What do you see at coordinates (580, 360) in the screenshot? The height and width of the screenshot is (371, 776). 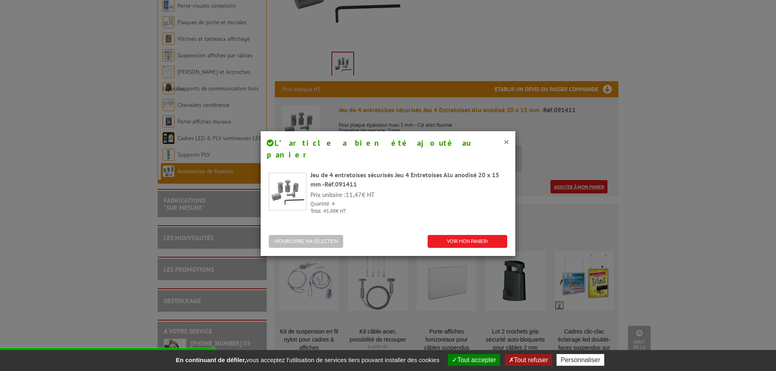 I see `button: Personnaliser (fenêtre modale)` at bounding box center [580, 360].